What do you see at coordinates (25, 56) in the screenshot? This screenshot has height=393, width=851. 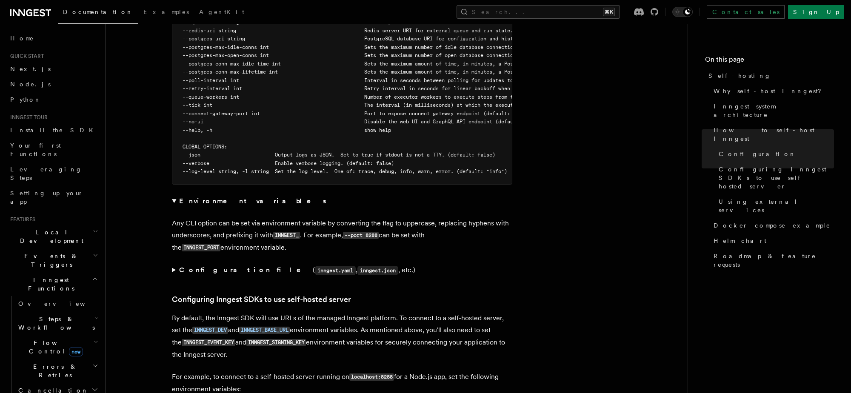 I see `span: Quick start` at bounding box center [25, 56].